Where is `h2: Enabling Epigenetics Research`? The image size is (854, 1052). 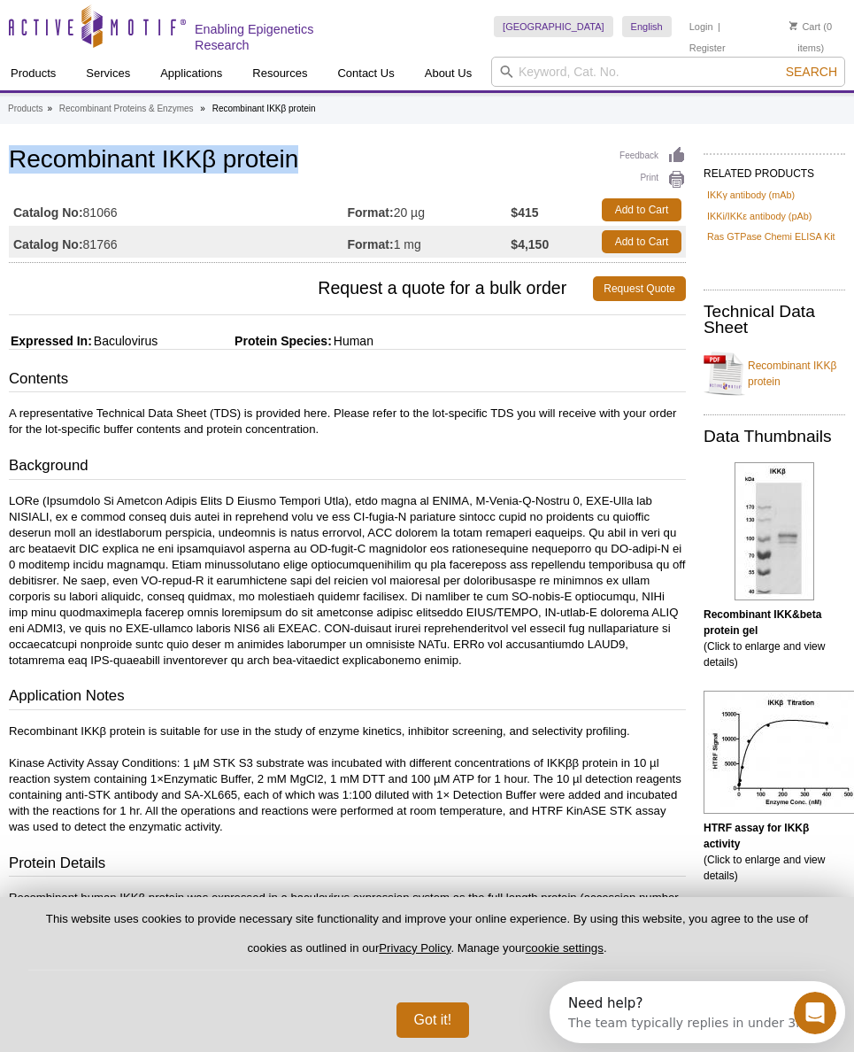
h2: Enabling Epigenetics Research is located at coordinates (281, 37).